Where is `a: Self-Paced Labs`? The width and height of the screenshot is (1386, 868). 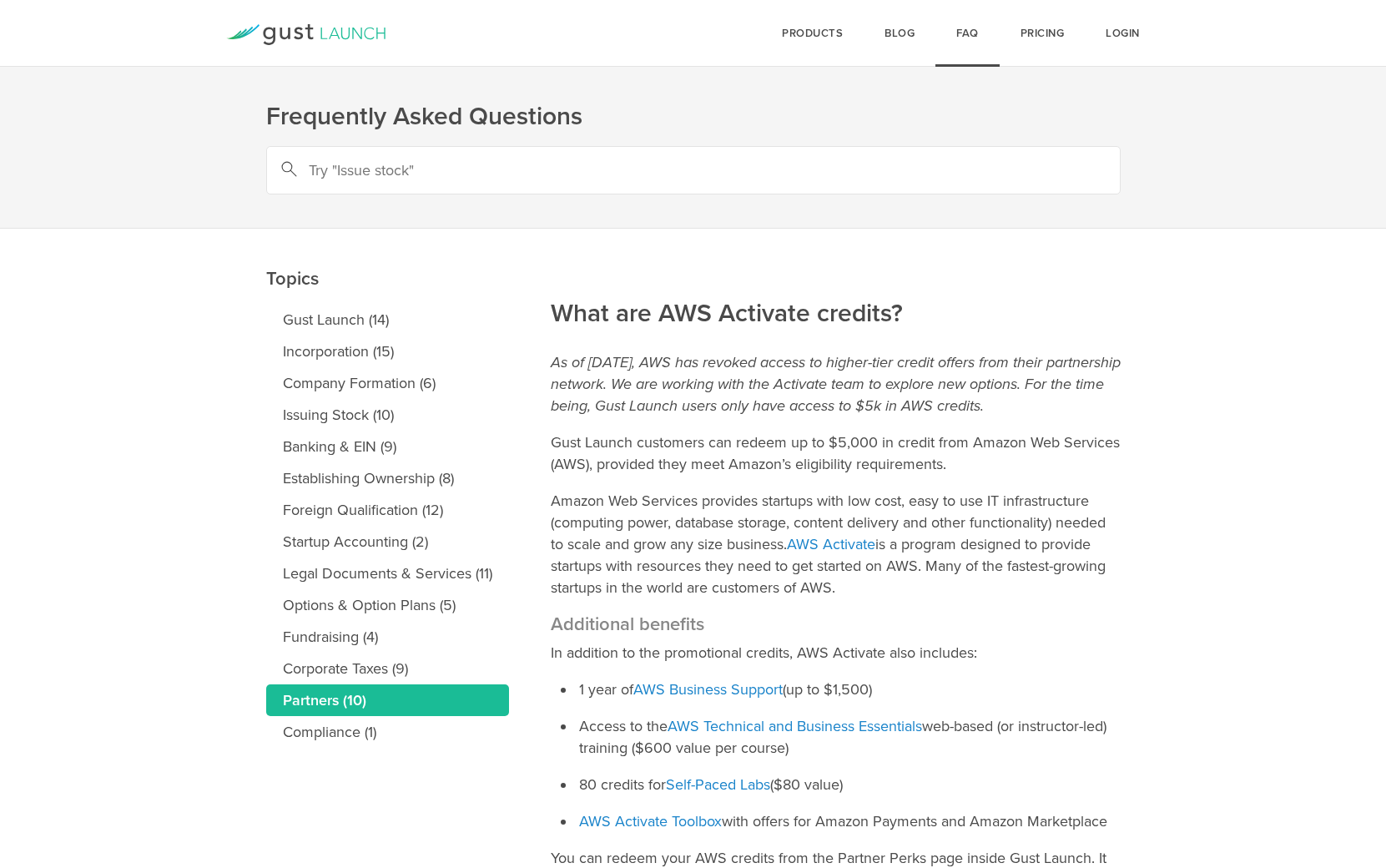
a: Self-Paced Labs is located at coordinates (718, 785).